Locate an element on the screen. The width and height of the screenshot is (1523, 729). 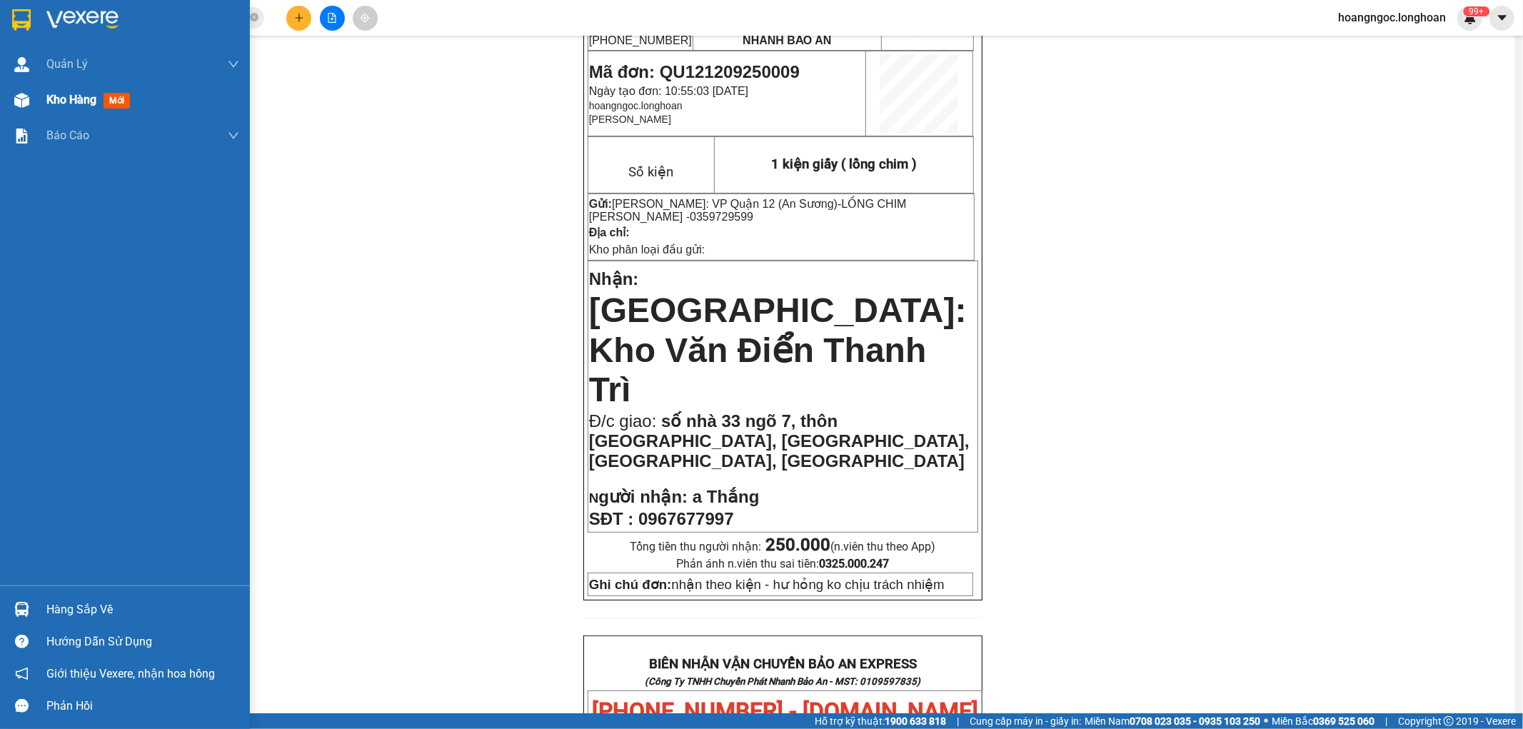
span: question-circle is located at coordinates (21, 641).